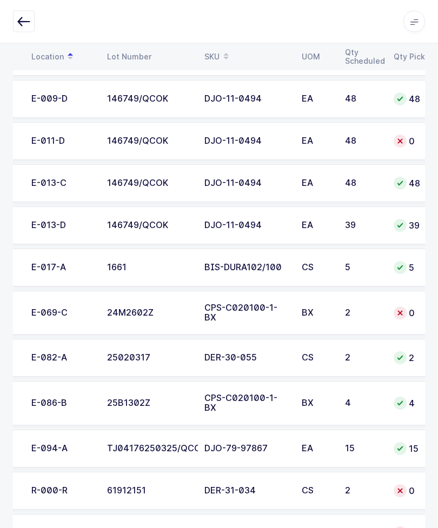 This screenshot has height=528, width=438. What do you see at coordinates (247, 492) in the screenshot?
I see `div: DER-31-034` at bounding box center [247, 492].